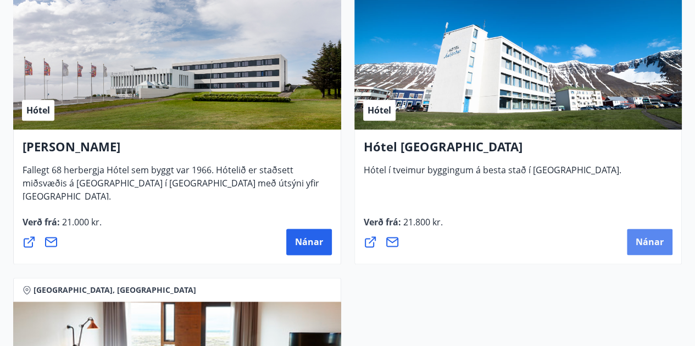 The width and height of the screenshot is (695, 346). Describe the element at coordinates (81, 222) in the screenshot. I see `span: 21.000 kr.` at that location.